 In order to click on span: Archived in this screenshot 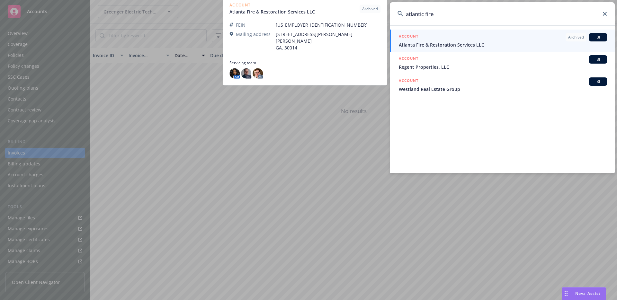, I will do `click(576, 37)`.